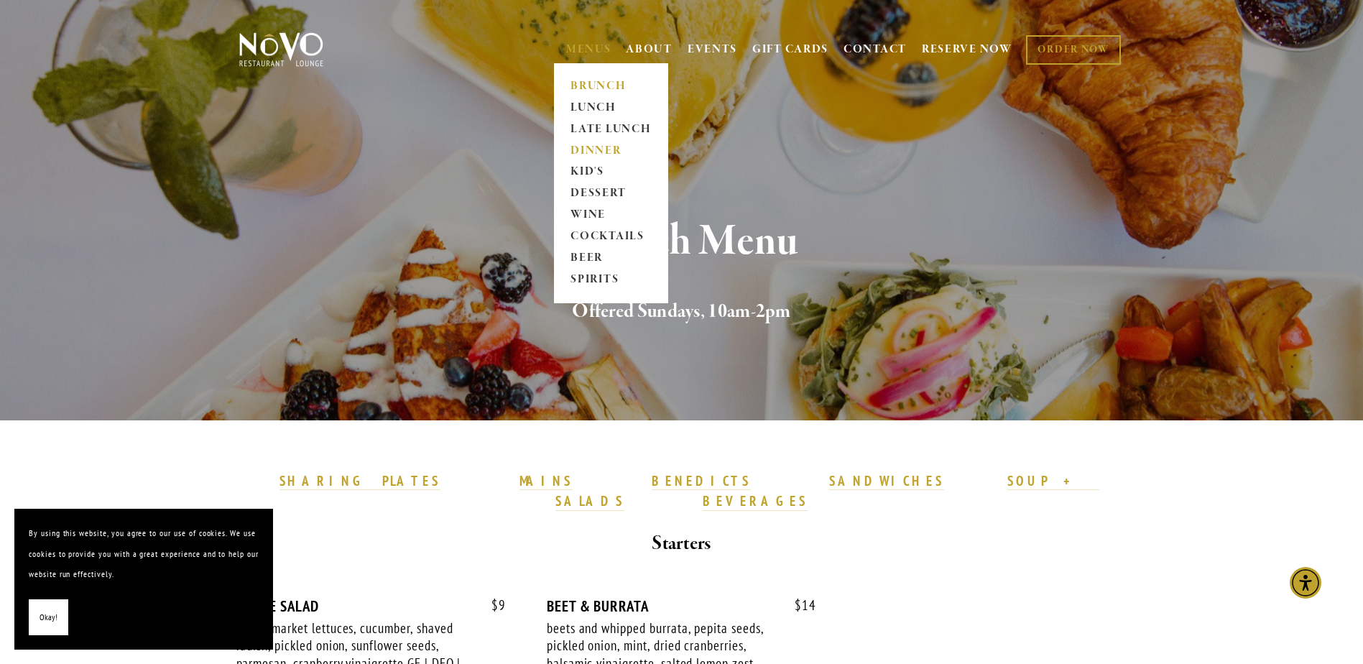 This screenshot has height=664, width=1363. I want to click on a: WINE, so click(611, 215).